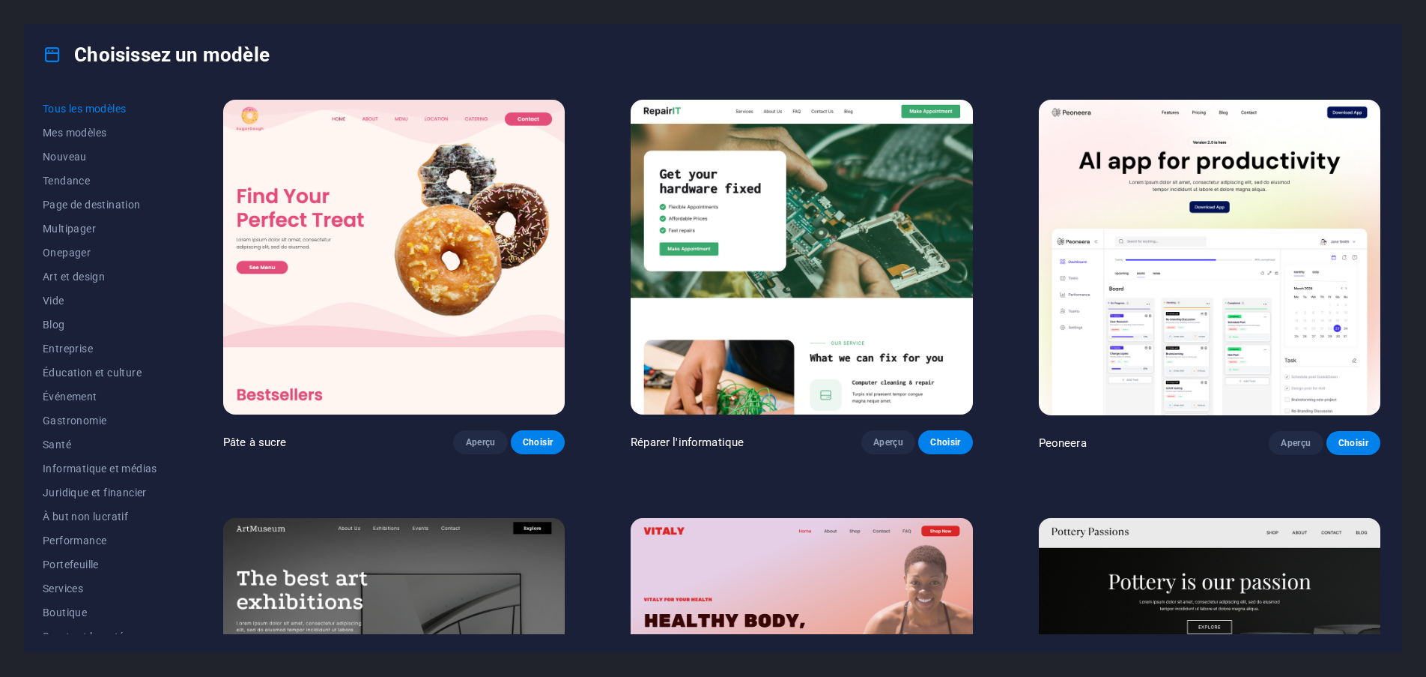  I want to click on button: Art et design, so click(100, 276).